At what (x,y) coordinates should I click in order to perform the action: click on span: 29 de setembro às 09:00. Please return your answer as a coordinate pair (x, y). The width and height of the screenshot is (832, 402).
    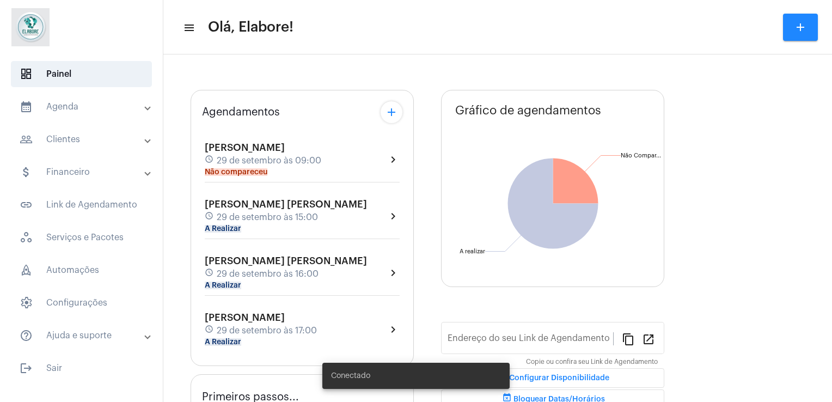
    Looking at the image, I should click on (269, 161).